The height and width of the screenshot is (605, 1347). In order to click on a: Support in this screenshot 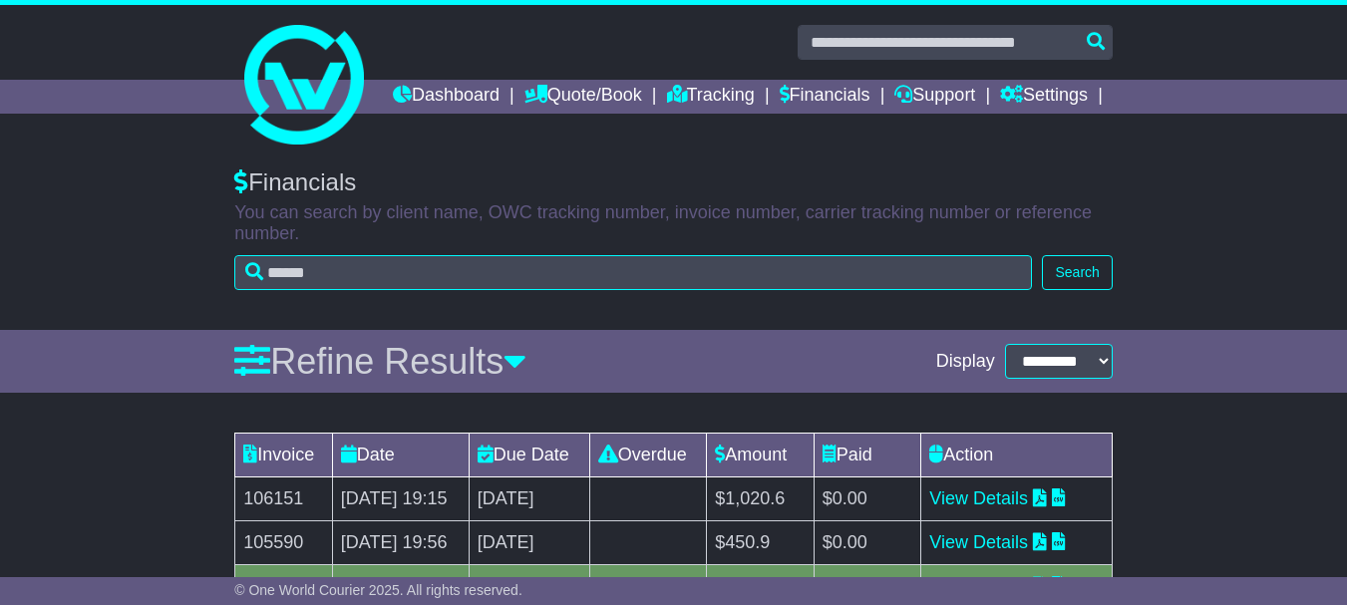, I will do `click(934, 97)`.